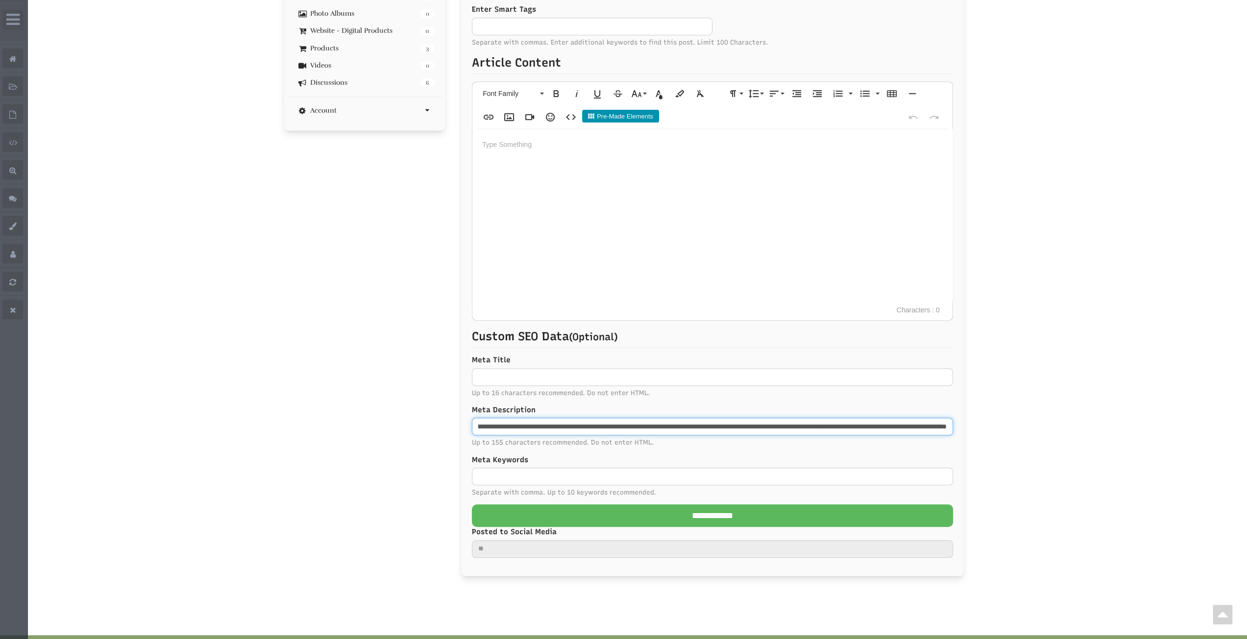  Describe the element at coordinates (618, 94) in the screenshot. I see `button: Strikethrough (Ctrl+S)` at that location.